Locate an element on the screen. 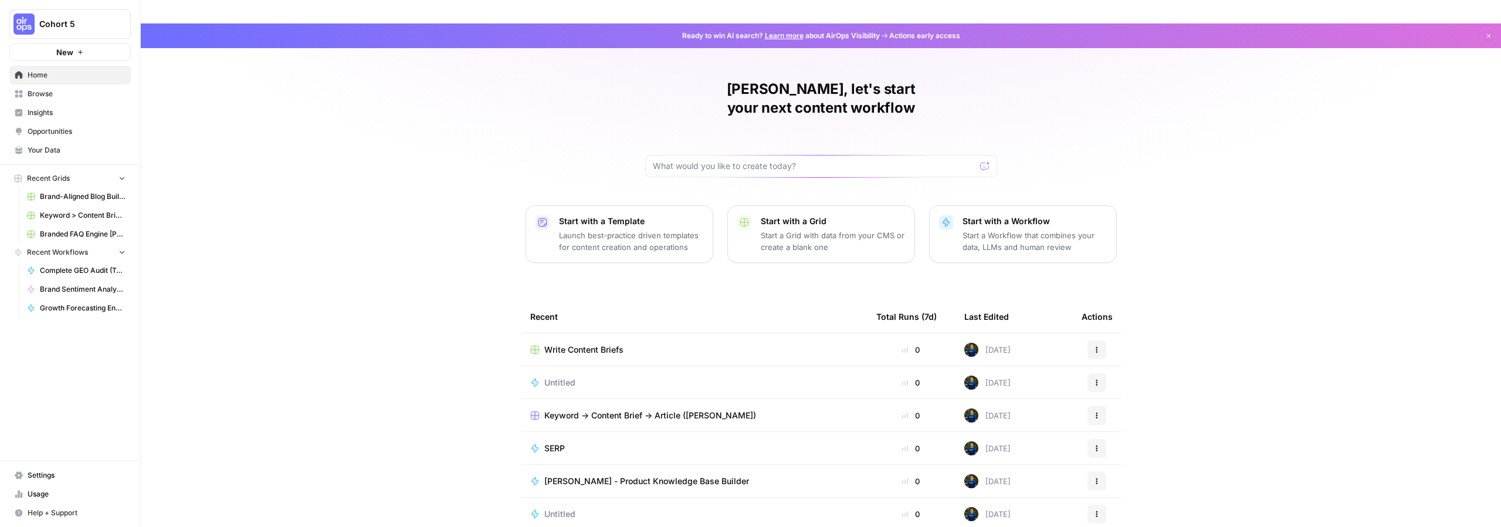 This screenshot has width=1501, height=527. input: What would you like to create today? is located at coordinates (814, 166).